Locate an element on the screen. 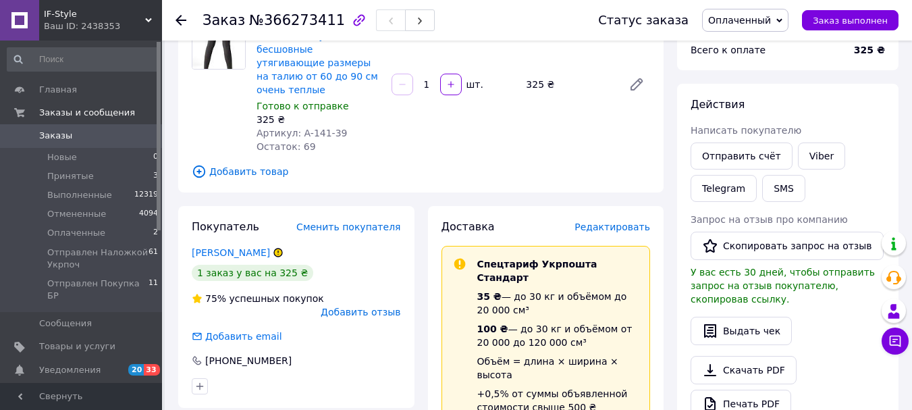 Image resolution: width=912 pixels, height=410 pixels. div: — до 30 кг и объёмом от 20 000 до 120 000 см³ is located at coordinates (559, 336).